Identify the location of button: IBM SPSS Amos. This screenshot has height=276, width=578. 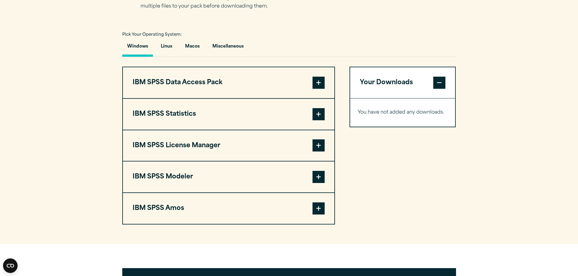
(228, 209).